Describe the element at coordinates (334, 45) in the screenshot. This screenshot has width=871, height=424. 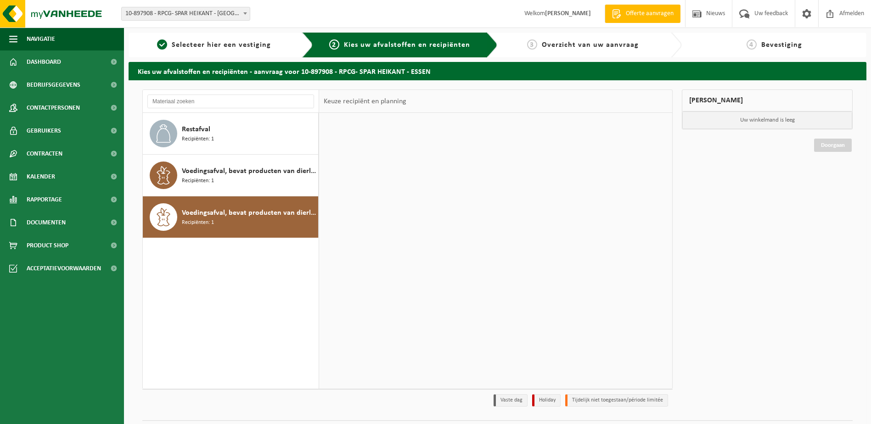
I see `span: 2` at that location.